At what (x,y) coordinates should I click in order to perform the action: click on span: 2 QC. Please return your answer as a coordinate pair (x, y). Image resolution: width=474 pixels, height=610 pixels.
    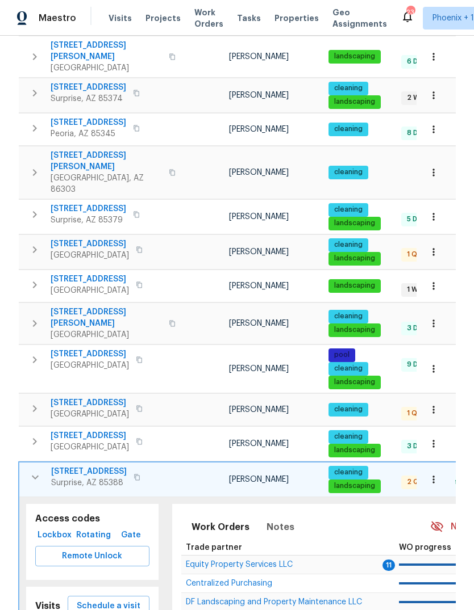
    Looking at the image, I should click on (415, 482).